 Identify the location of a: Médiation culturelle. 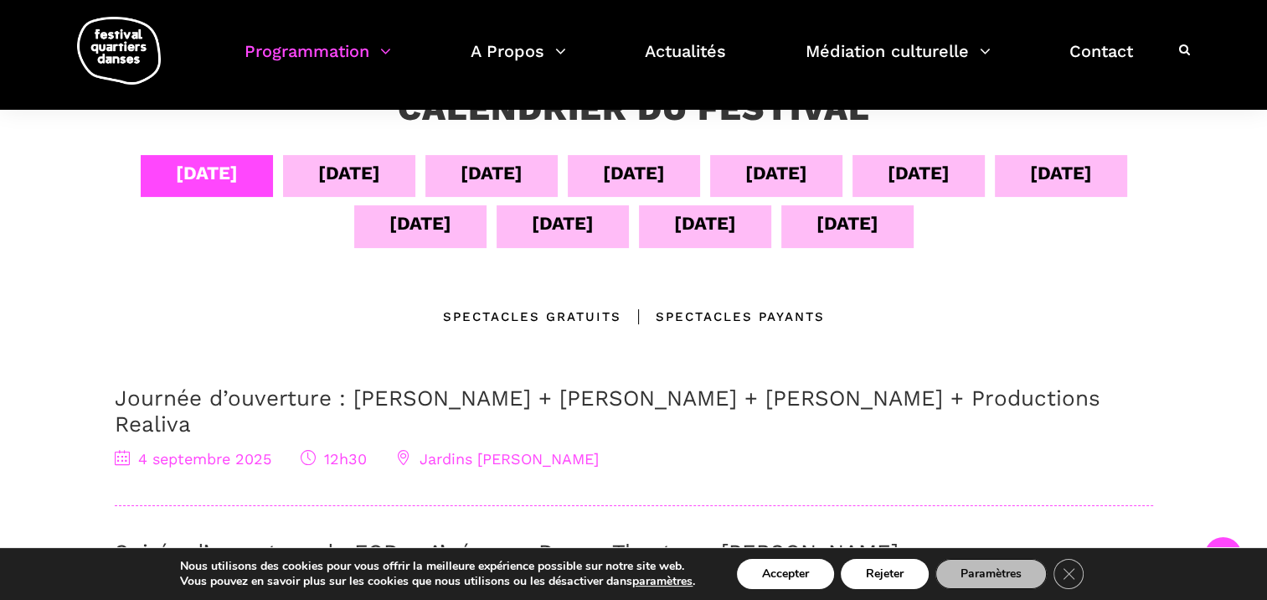
(898, 61).